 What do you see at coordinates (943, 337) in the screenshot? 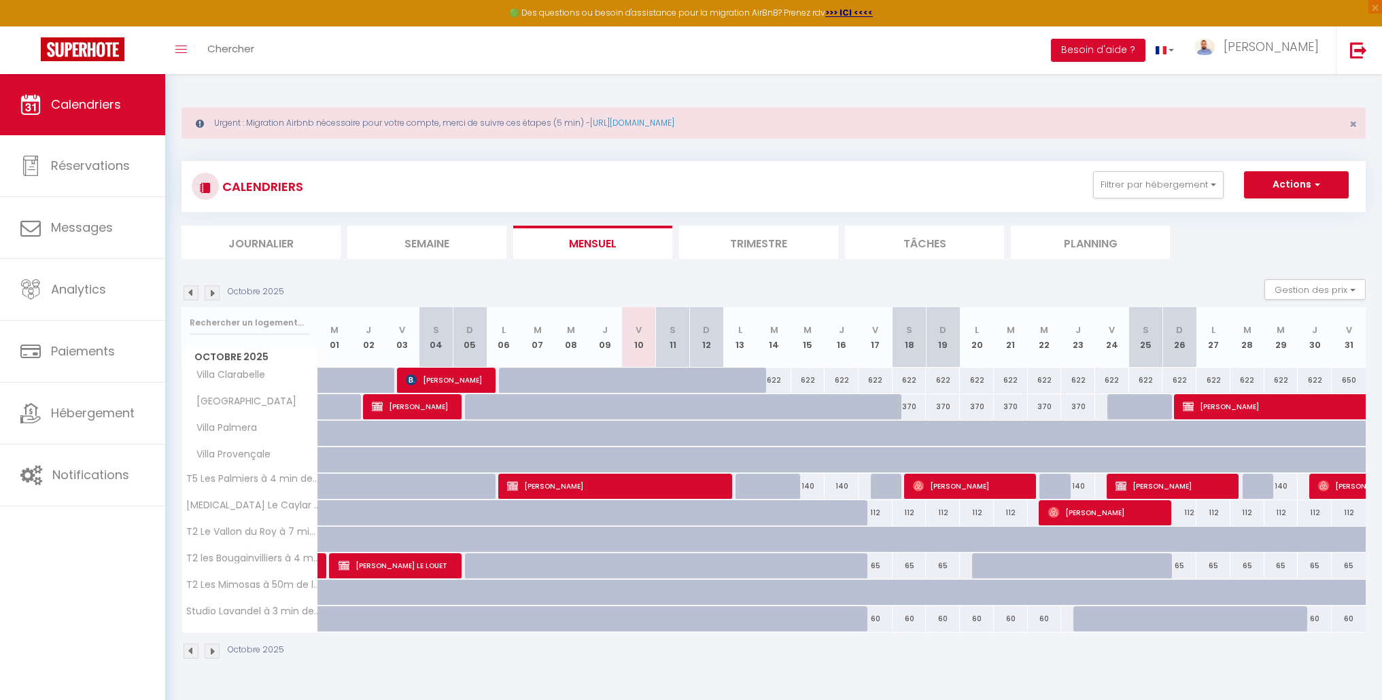
I see `th: 19` at bounding box center [943, 337].